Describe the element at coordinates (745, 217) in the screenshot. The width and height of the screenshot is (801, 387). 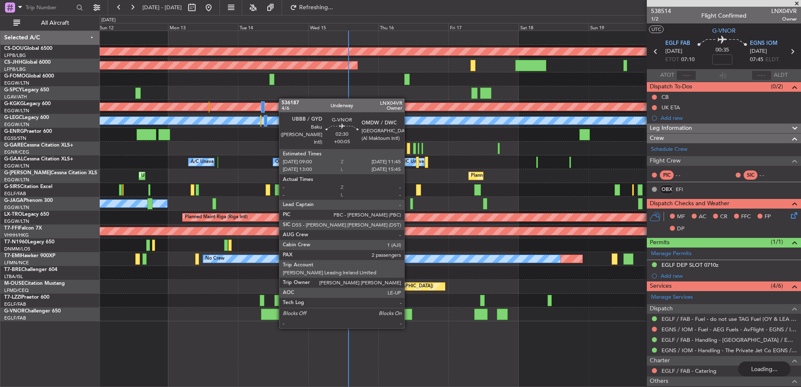
I see `span: FFC` at that location.